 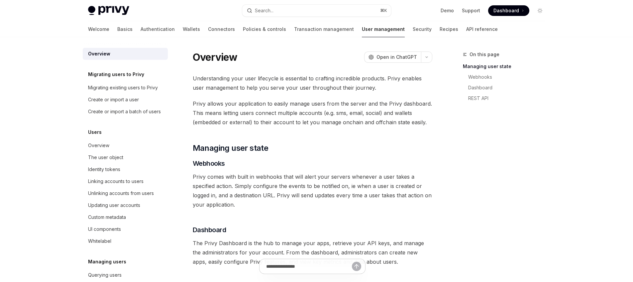 What do you see at coordinates (191, 29) in the screenshot?
I see `a: Wallets` at bounding box center [191, 29].